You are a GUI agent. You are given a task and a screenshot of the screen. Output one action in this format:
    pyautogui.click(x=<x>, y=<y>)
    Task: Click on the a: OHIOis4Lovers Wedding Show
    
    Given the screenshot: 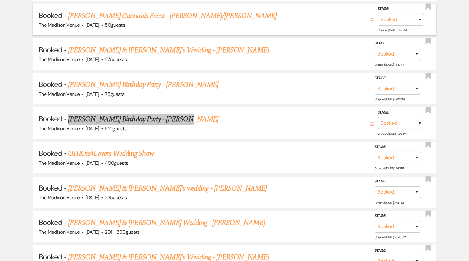 What is the action you would take?
    pyautogui.click(x=111, y=153)
    